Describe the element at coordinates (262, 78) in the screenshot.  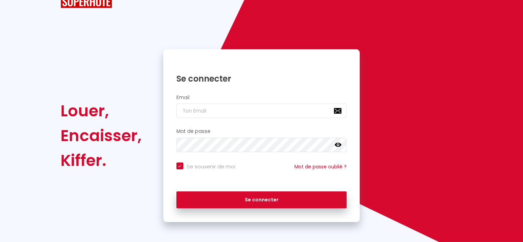
I see `h1: Se connecter` at that location.